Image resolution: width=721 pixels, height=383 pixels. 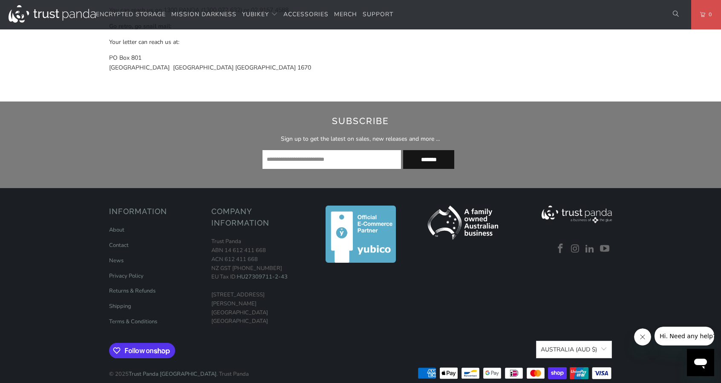 What do you see at coordinates (361, 139) in the screenshot?
I see `p: Sign up to get the latest on sales, new releases and more …` at bounding box center [361, 139].